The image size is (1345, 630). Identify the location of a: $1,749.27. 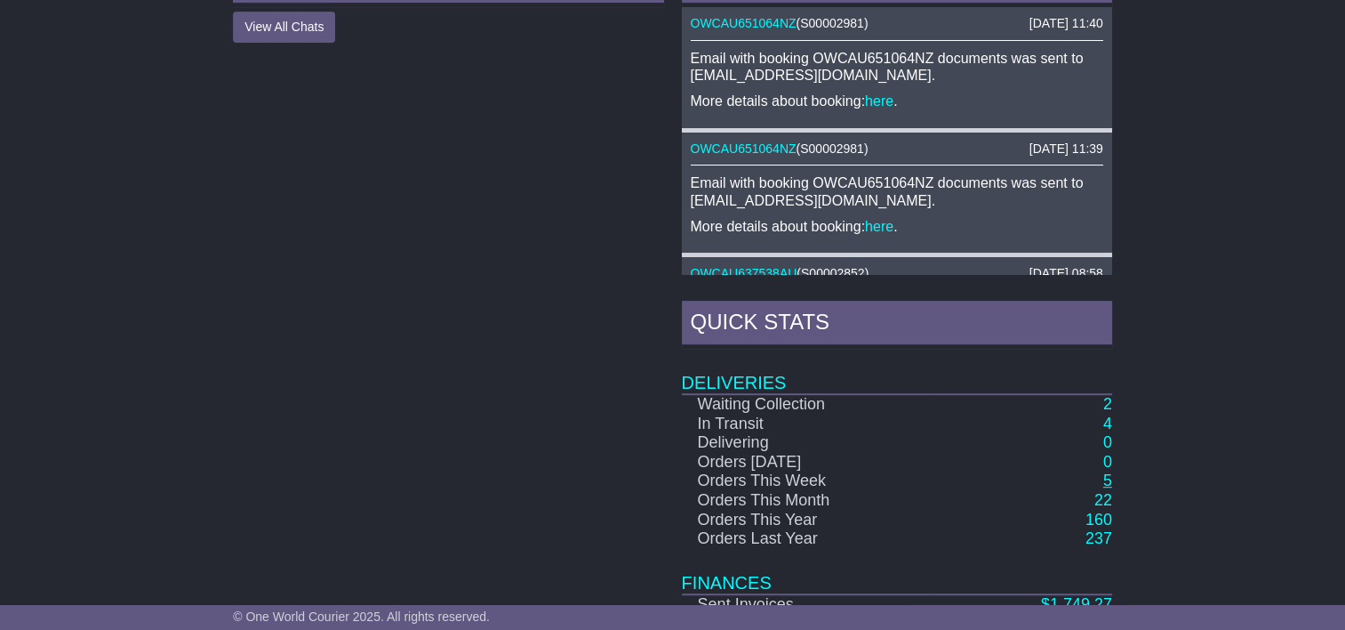
(1077, 604).